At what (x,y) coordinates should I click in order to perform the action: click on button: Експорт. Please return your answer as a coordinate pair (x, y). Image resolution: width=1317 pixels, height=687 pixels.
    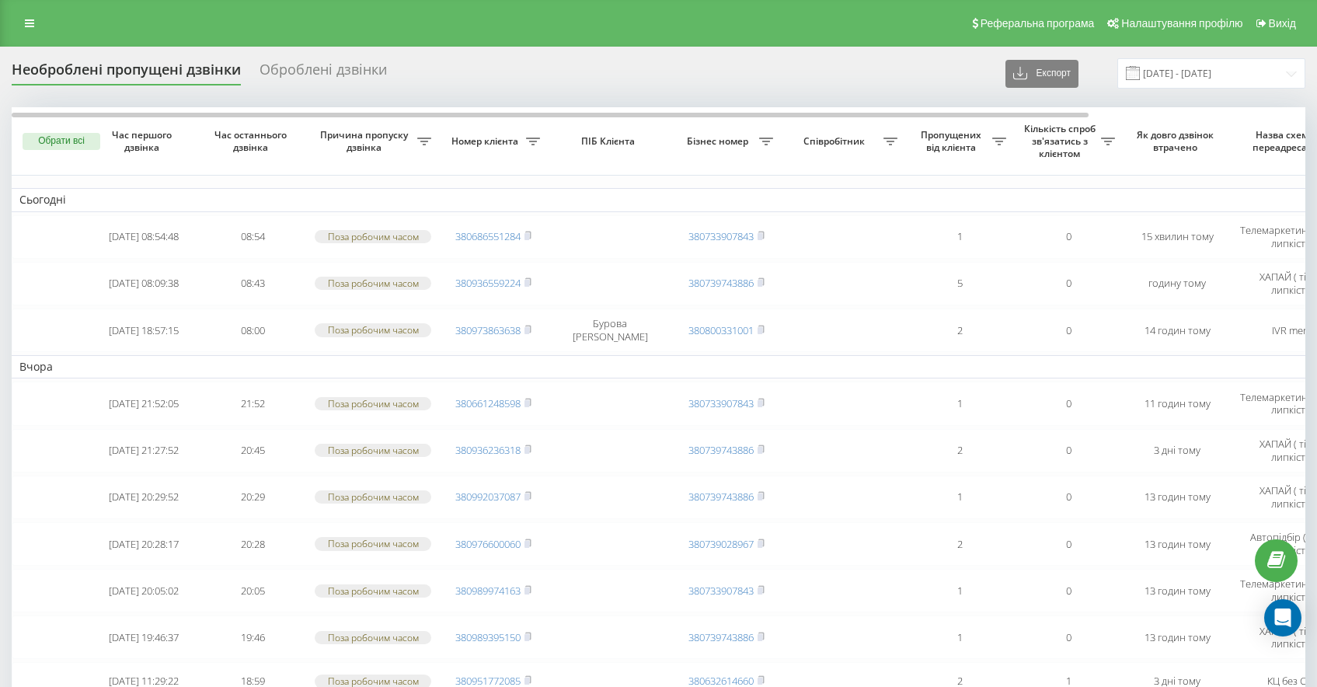
    Looking at the image, I should click on (1042, 74).